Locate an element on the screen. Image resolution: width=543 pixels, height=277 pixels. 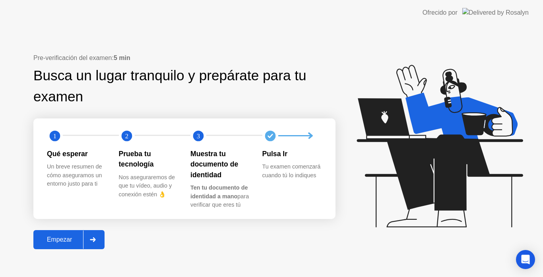
div: Empezar is located at coordinates (59, 240).